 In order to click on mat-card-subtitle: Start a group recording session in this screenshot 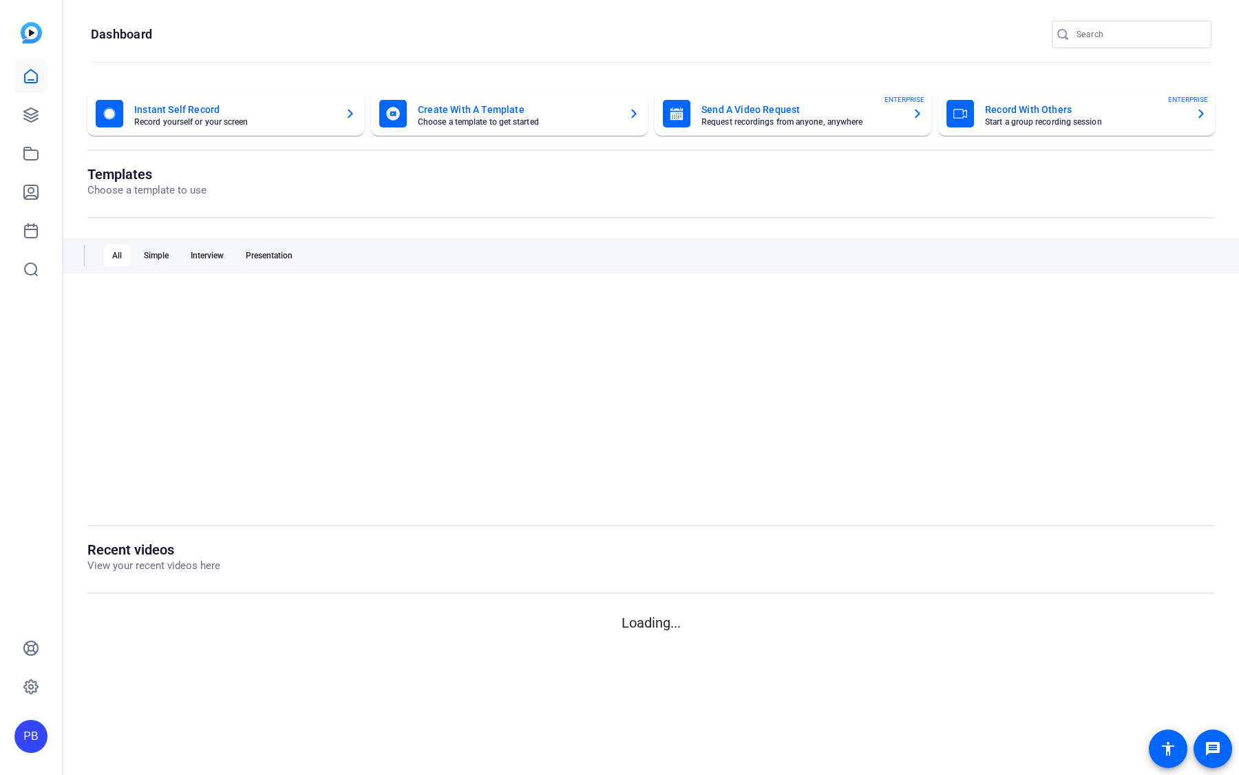, I will do `click(1085, 122)`.